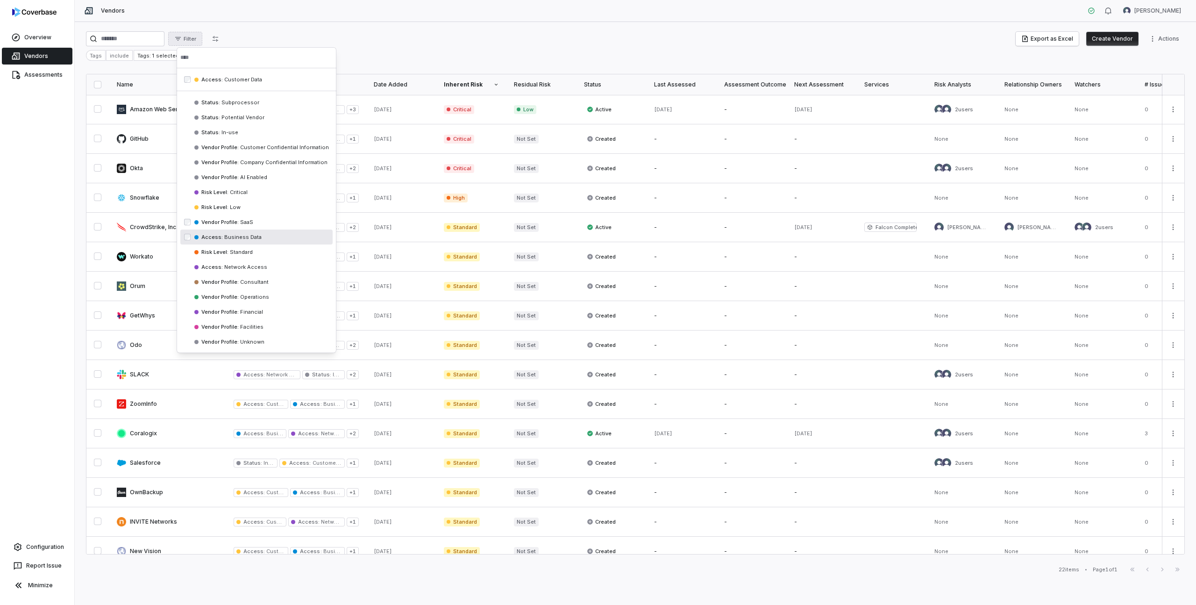 The width and height of the screenshot is (1196, 605). I want to click on span: Low, so click(235, 207).